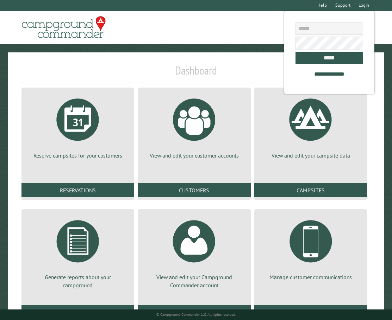 The width and height of the screenshot is (392, 320). Describe the element at coordinates (194, 281) in the screenshot. I see `p: View and edit your Campground Commander account` at that location.